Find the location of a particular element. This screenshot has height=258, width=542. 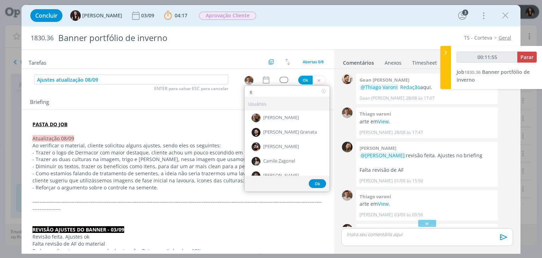

a: PASTA DO JOB is located at coordinates (50, 124).